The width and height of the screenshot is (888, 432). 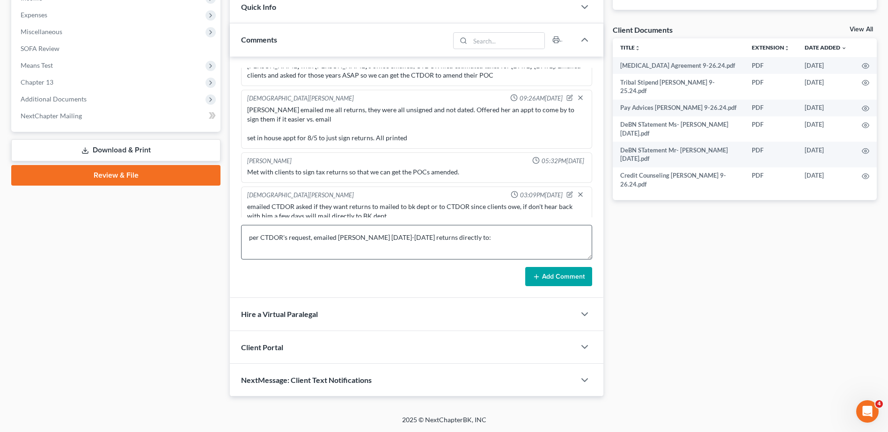 I want to click on a: Review & File, so click(x=116, y=176).